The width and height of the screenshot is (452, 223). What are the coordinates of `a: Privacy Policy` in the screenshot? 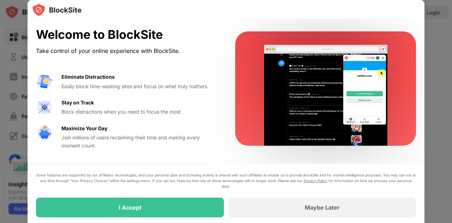 It's located at (315, 181).